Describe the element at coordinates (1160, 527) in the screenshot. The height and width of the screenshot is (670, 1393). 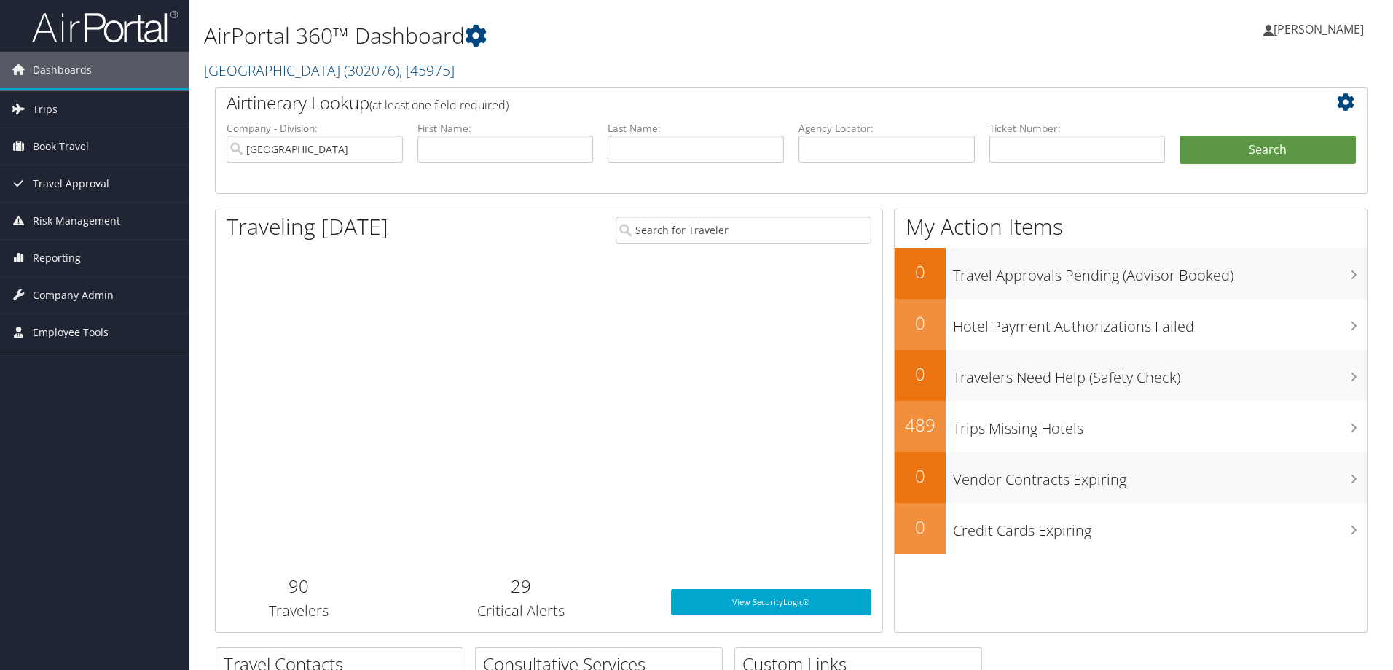
I see `h3: Credit Cards Expiring` at that location.